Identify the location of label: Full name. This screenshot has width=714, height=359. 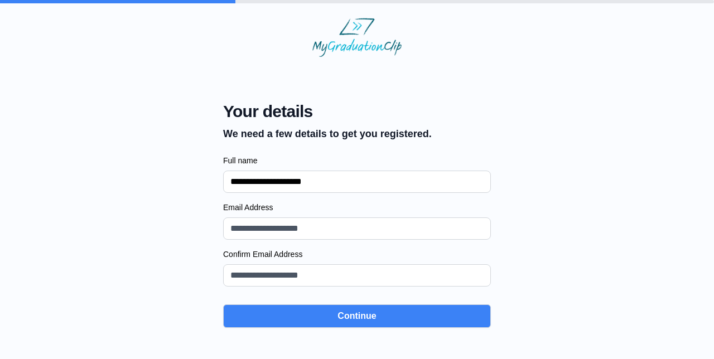
(357, 161).